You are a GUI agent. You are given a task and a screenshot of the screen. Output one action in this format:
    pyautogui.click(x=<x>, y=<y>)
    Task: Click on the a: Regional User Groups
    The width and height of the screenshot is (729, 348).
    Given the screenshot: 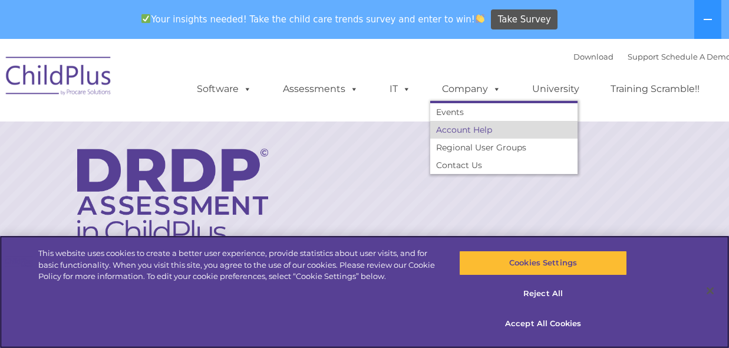 What is the action you would take?
    pyautogui.click(x=504, y=147)
    